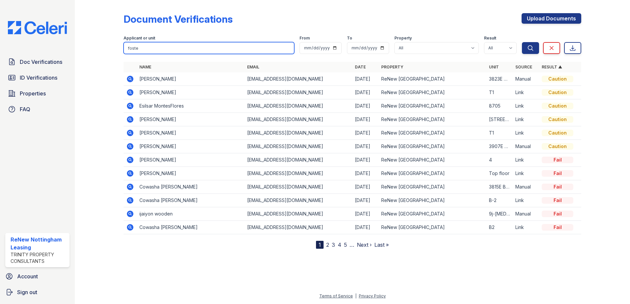  Describe the element at coordinates (190, 214) in the screenshot. I see `td: ijaiyon wooden` at that location.